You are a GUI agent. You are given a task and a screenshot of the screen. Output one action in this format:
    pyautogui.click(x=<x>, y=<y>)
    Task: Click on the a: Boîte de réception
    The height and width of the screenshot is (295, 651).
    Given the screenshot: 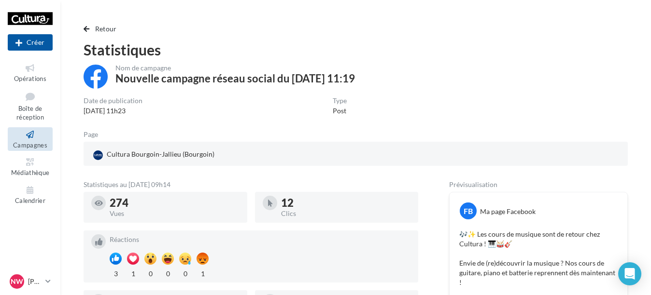 What is the action you would take?
    pyautogui.click(x=30, y=106)
    